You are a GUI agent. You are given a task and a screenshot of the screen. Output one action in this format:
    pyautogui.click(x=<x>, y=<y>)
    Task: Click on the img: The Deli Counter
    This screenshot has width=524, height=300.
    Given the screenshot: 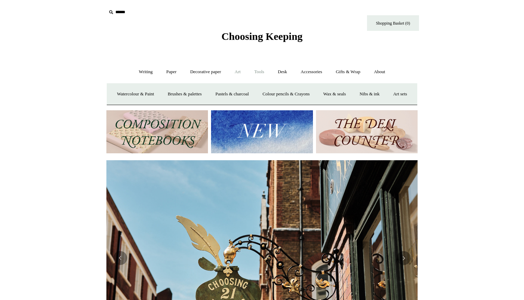 What is the action you would take?
    pyautogui.click(x=367, y=132)
    